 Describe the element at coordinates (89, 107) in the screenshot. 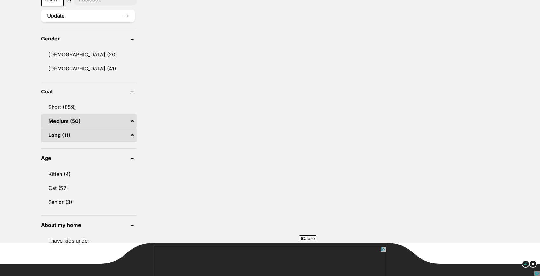

I see `a: Short (859)` at that location.